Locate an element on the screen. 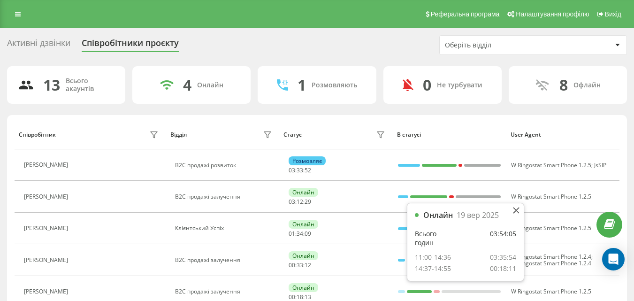  div: В2С продажi розвиток is located at coordinates (224, 165).